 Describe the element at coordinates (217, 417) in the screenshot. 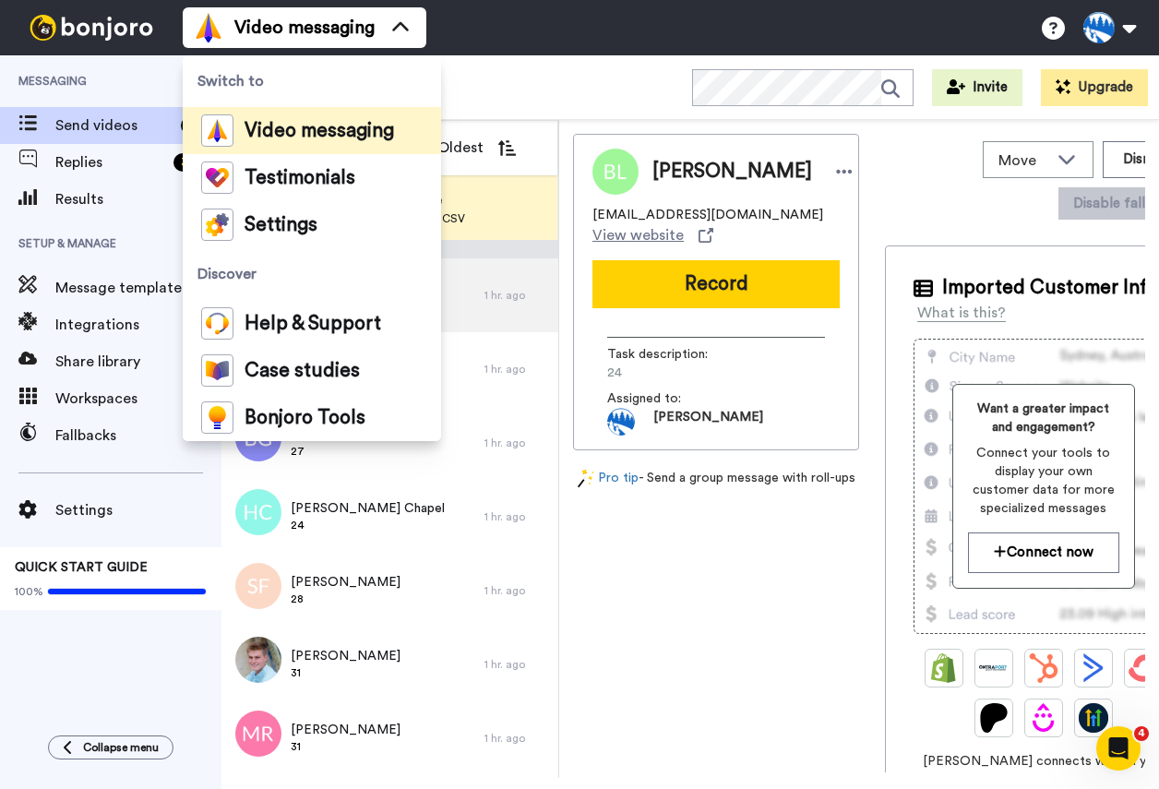

I see `img: bj-tools-colored.svg` at that location.